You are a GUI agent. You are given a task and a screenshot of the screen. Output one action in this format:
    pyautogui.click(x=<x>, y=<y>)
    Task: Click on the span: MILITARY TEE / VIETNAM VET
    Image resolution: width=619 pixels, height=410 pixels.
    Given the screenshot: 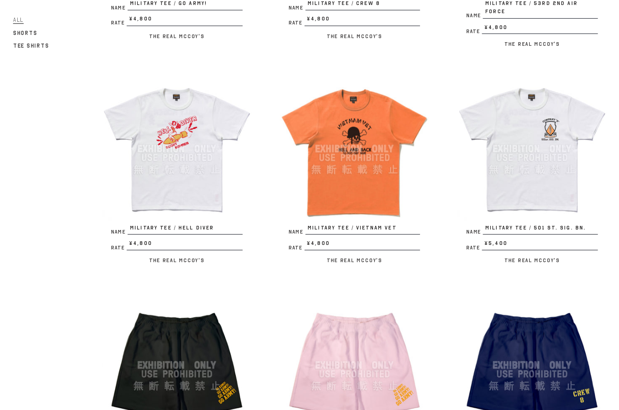 What is the action you would take?
    pyautogui.click(x=361, y=225)
    